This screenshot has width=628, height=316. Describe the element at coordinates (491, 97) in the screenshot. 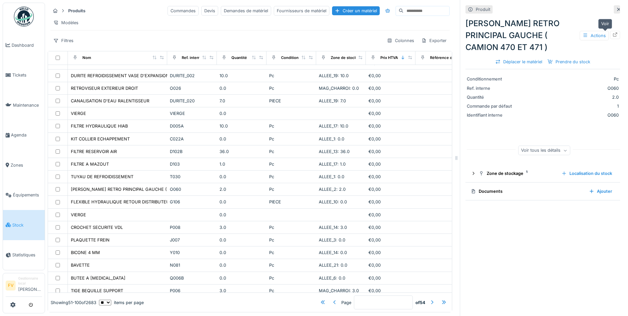

I see `div: Quantité` at that location.